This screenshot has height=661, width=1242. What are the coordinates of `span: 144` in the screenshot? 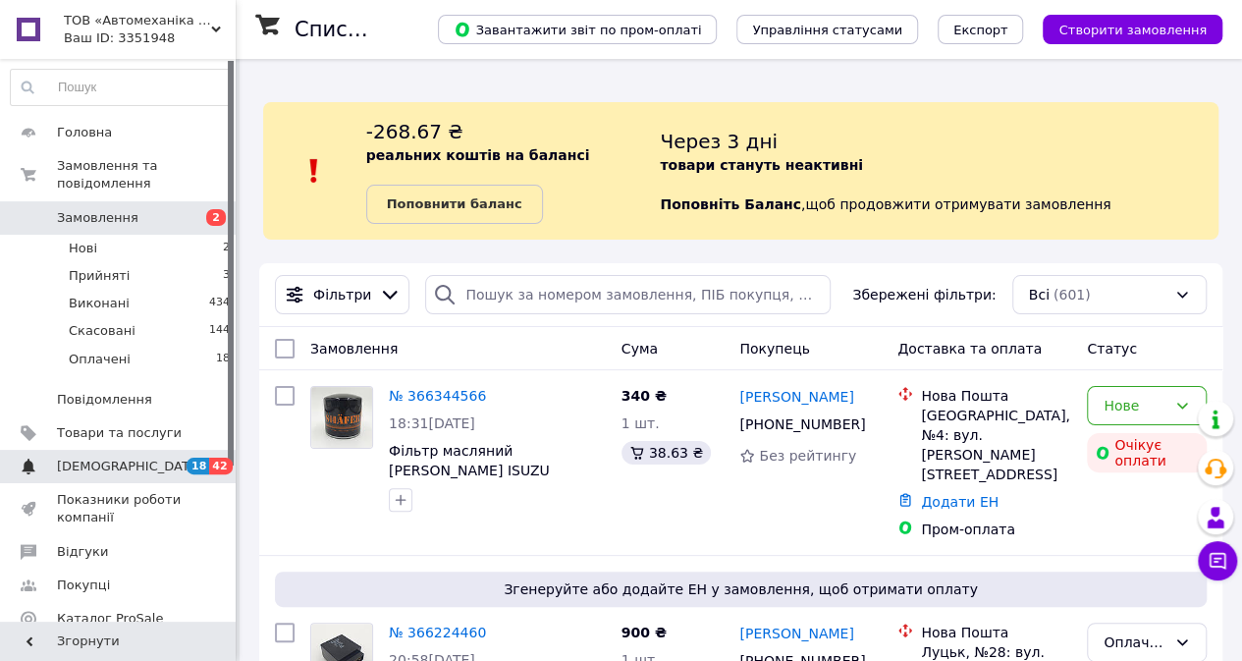 It's located at (219, 331).